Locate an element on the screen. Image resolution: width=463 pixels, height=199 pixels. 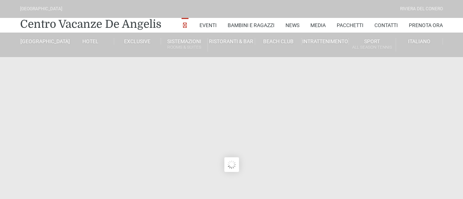
span: Italiano is located at coordinates (419, 41).